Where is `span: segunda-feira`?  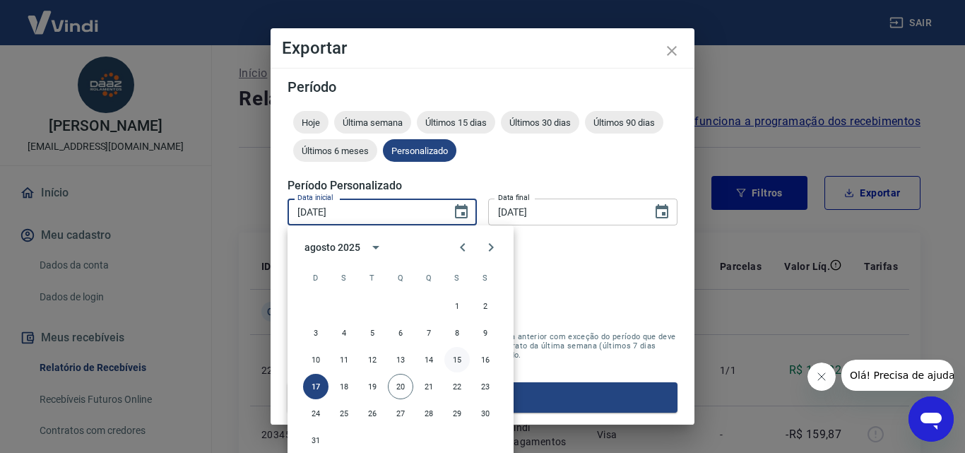
span: segunda-feira is located at coordinates (344, 278).